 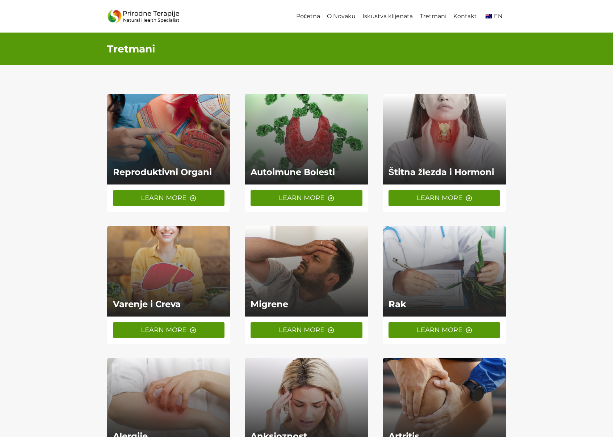 What do you see at coordinates (489, 16) in the screenshot?
I see `img: English` at bounding box center [489, 16].